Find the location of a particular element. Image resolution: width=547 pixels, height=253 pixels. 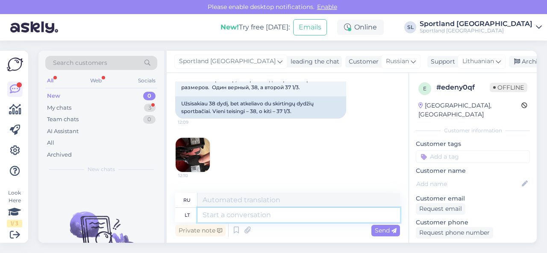

div: Team chats is located at coordinates (63, 120).